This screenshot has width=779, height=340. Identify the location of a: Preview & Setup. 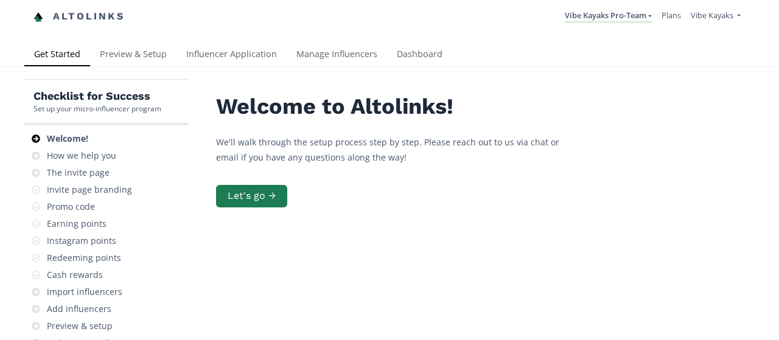
(133, 55).